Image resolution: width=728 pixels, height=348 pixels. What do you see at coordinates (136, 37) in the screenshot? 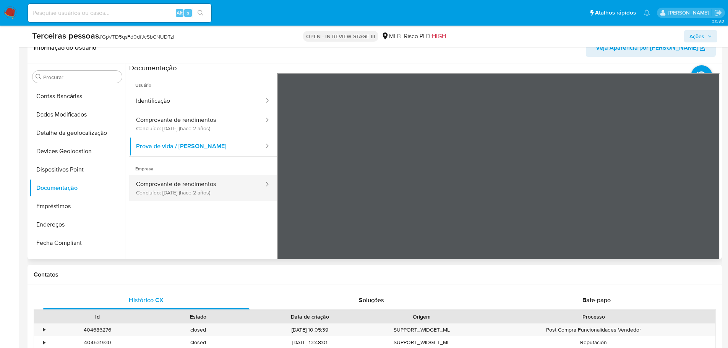
I see `span: # GpVTD5qsFd0dfJcSbCNUDTzI` at bounding box center [136, 37].